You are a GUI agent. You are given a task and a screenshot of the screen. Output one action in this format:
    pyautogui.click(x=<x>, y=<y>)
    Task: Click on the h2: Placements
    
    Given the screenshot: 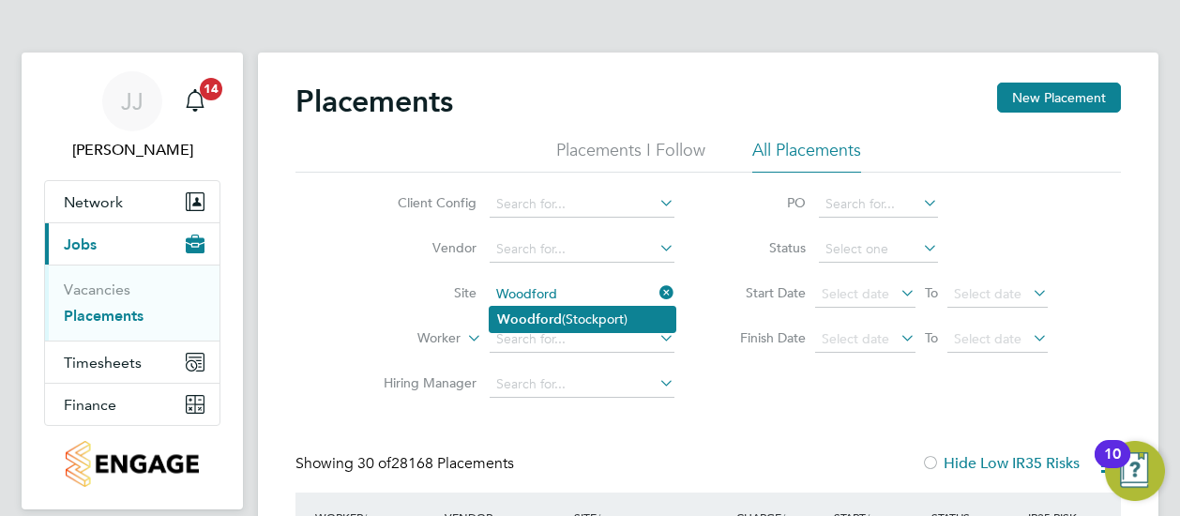 What is the action you would take?
    pyautogui.click(x=374, y=101)
    